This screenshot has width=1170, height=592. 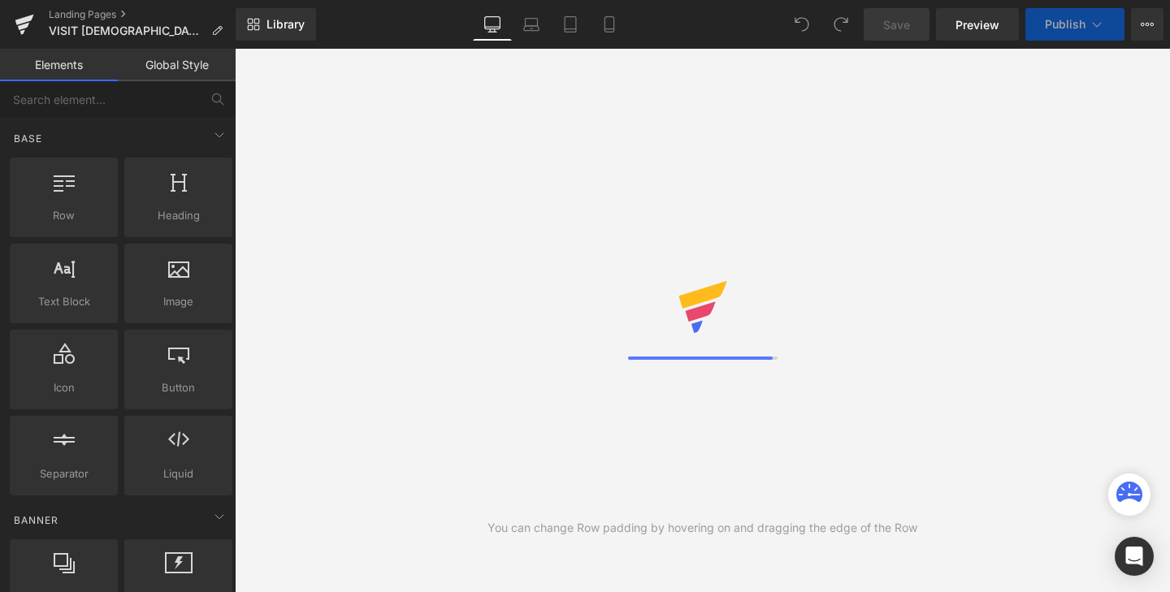 What do you see at coordinates (176, 65) in the screenshot?
I see `a: Global Style` at bounding box center [176, 65].